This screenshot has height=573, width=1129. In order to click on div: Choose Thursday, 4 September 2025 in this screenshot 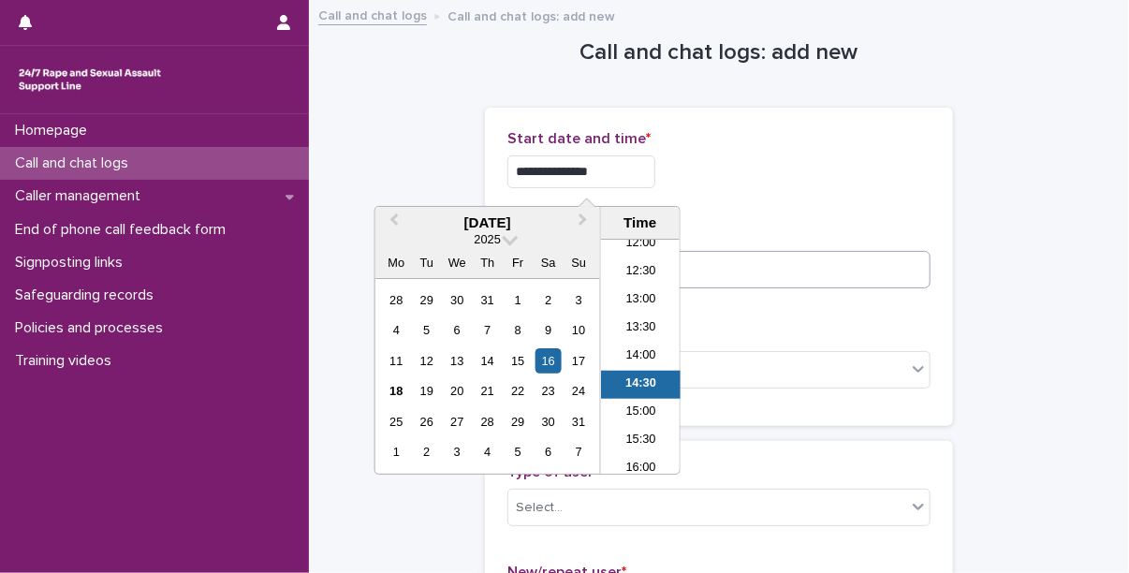, I will do `click(487, 451)`.